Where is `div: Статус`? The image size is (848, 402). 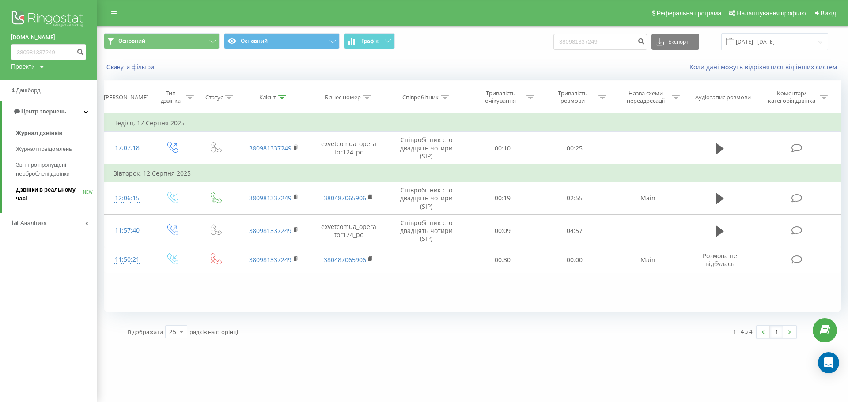
div: Статус is located at coordinates (214, 97).